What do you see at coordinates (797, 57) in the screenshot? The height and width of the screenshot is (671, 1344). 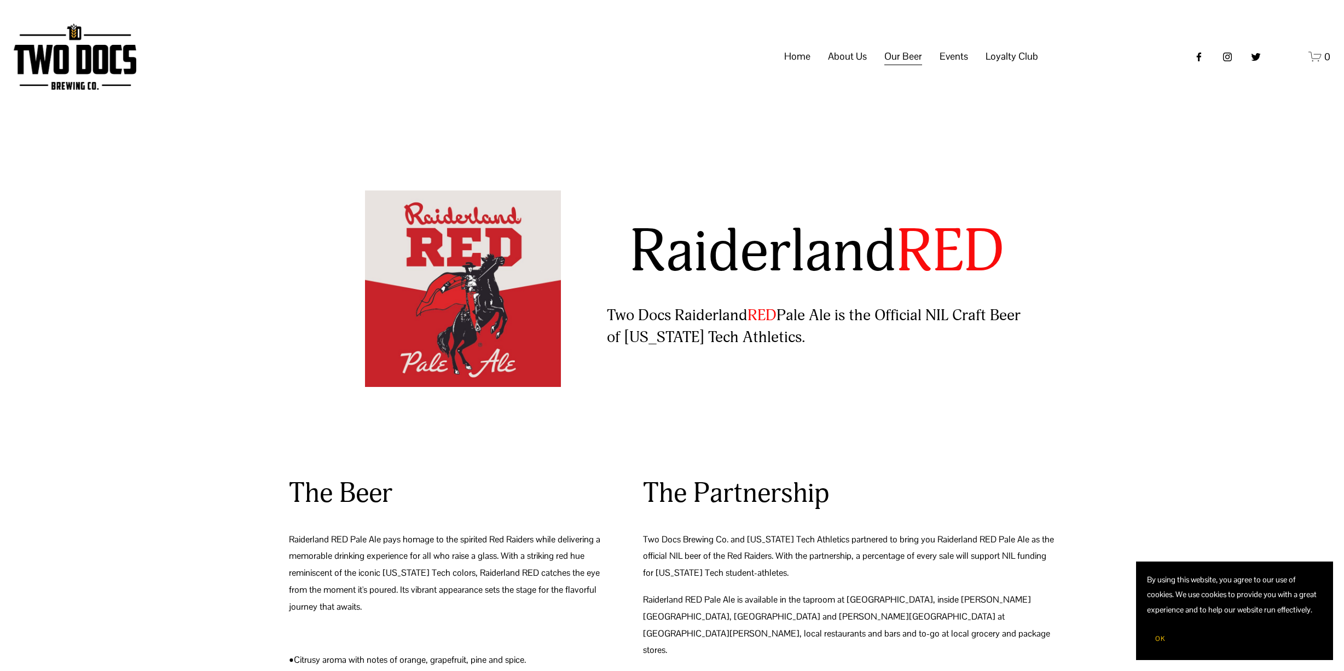 I see `a: Home` at bounding box center [797, 57].